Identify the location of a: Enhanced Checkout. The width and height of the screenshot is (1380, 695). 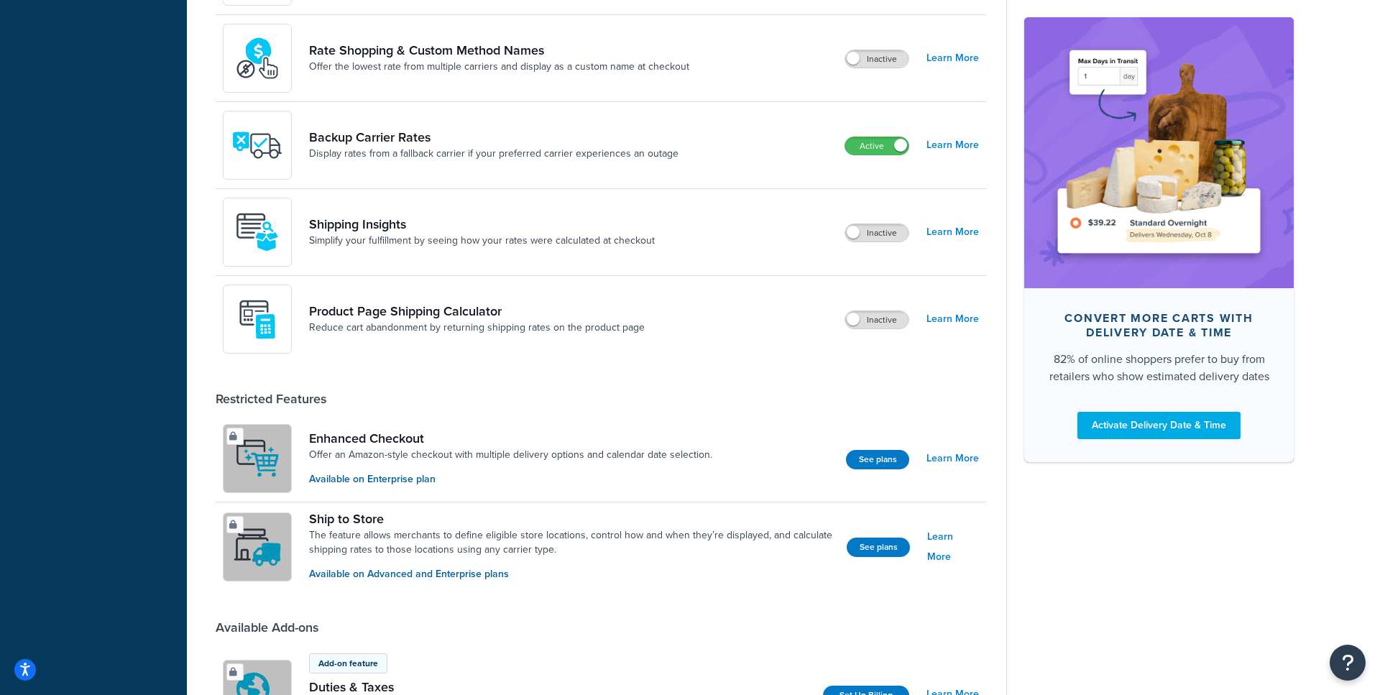
(510, 438).